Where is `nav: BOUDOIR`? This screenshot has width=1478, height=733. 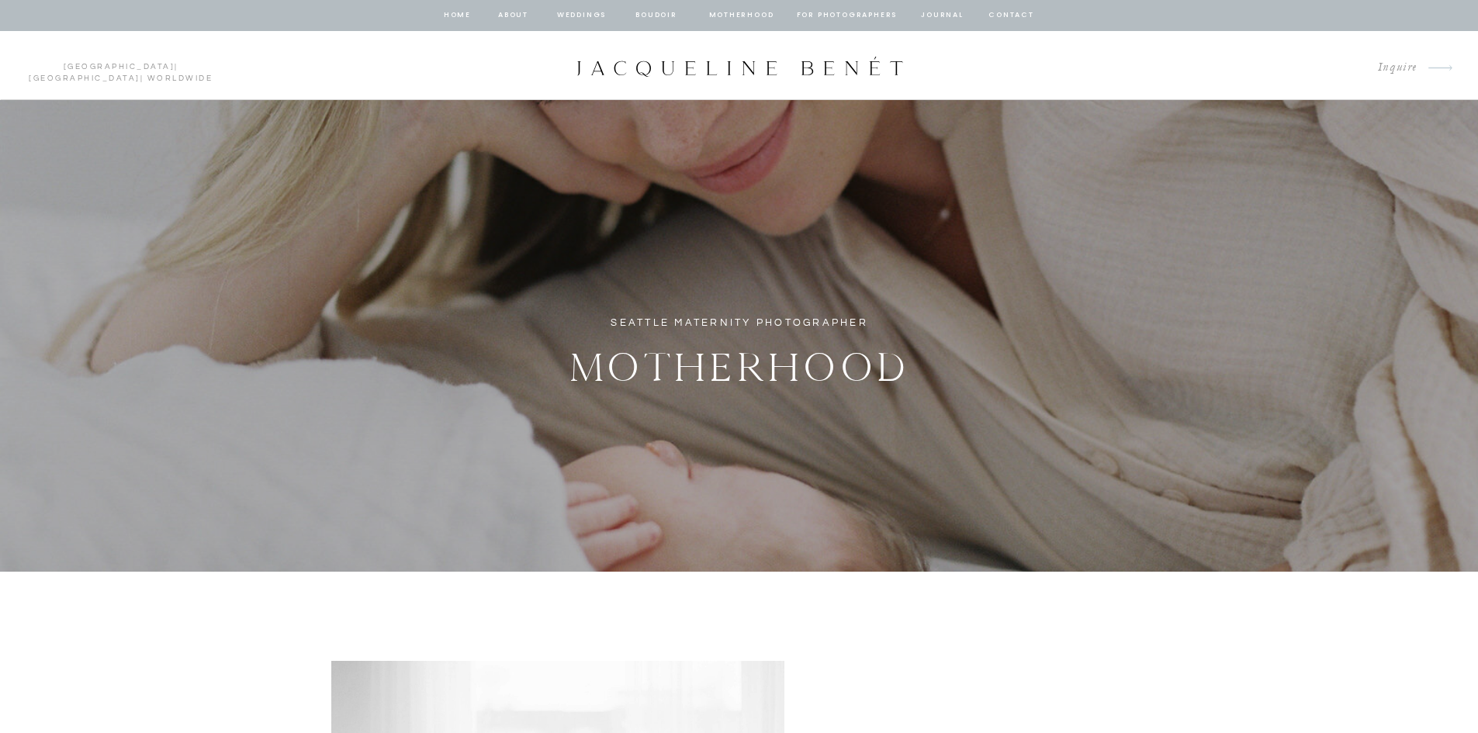
nav: BOUDOIR is located at coordinates (656, 16).